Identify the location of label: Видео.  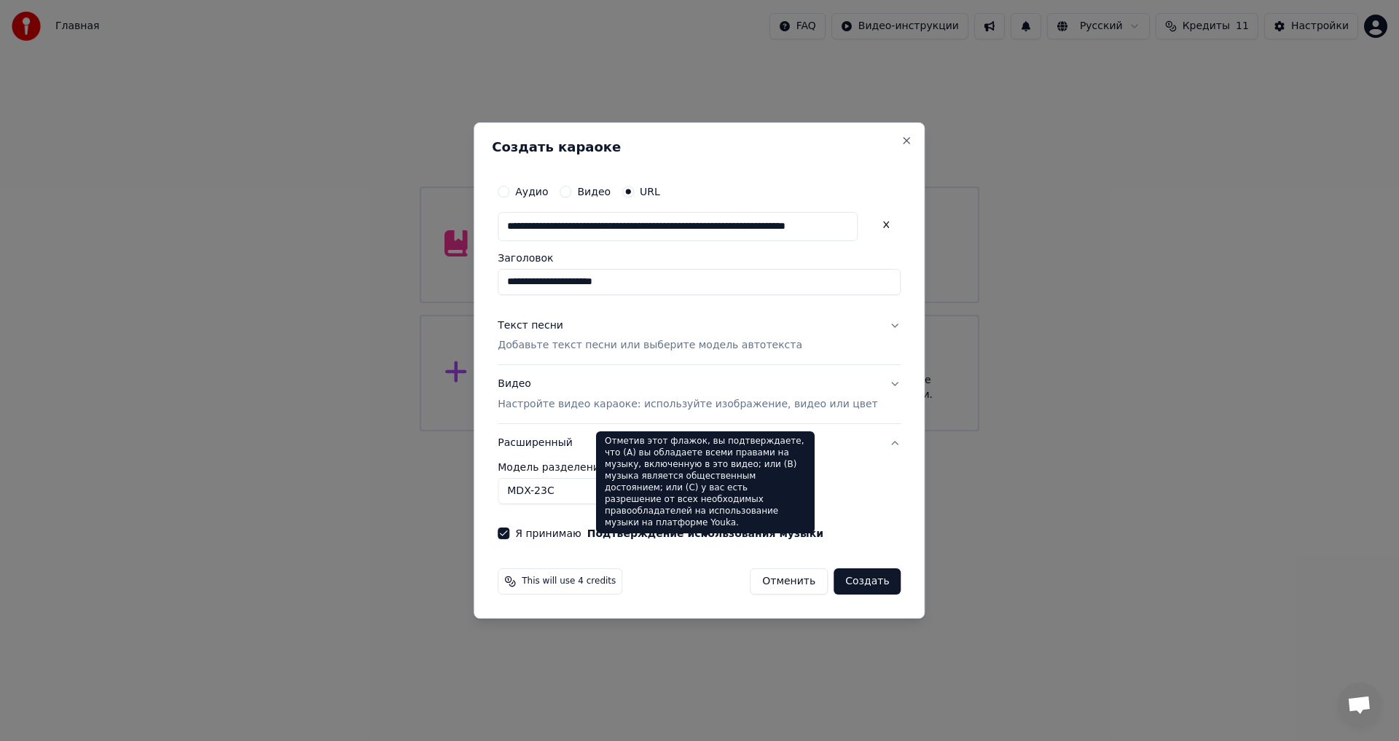
(594, 192).